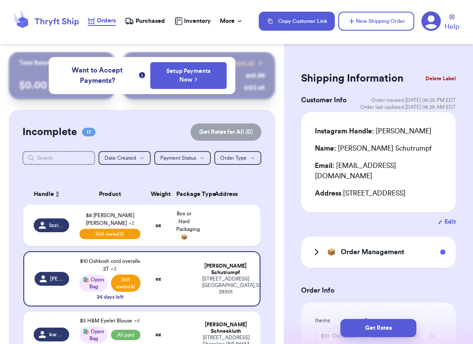 This screenshot has width=473, height=344. I want to click on span: Date Created, so click(120, 158).